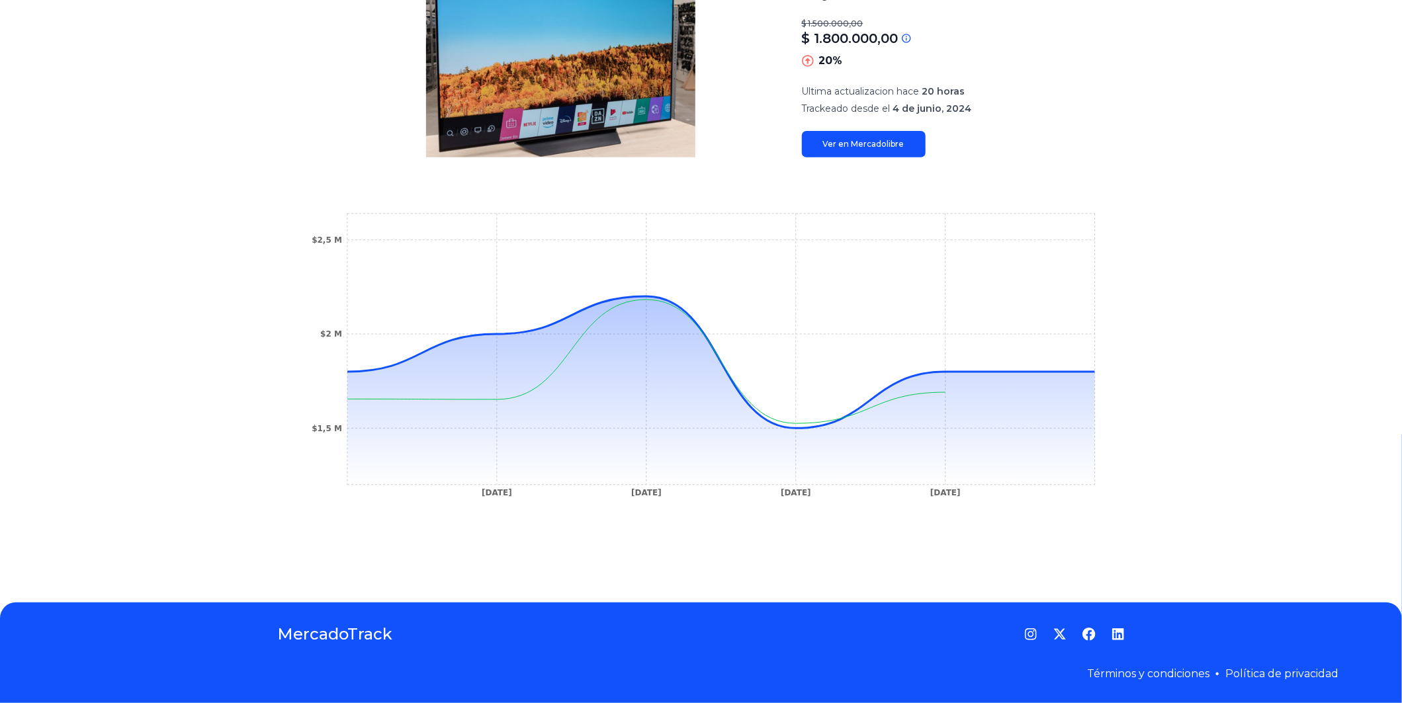 Image resolution: width=1402 pixels, height=703 pixels. I want to click on a: MercadoTrack, so click(335, 635).